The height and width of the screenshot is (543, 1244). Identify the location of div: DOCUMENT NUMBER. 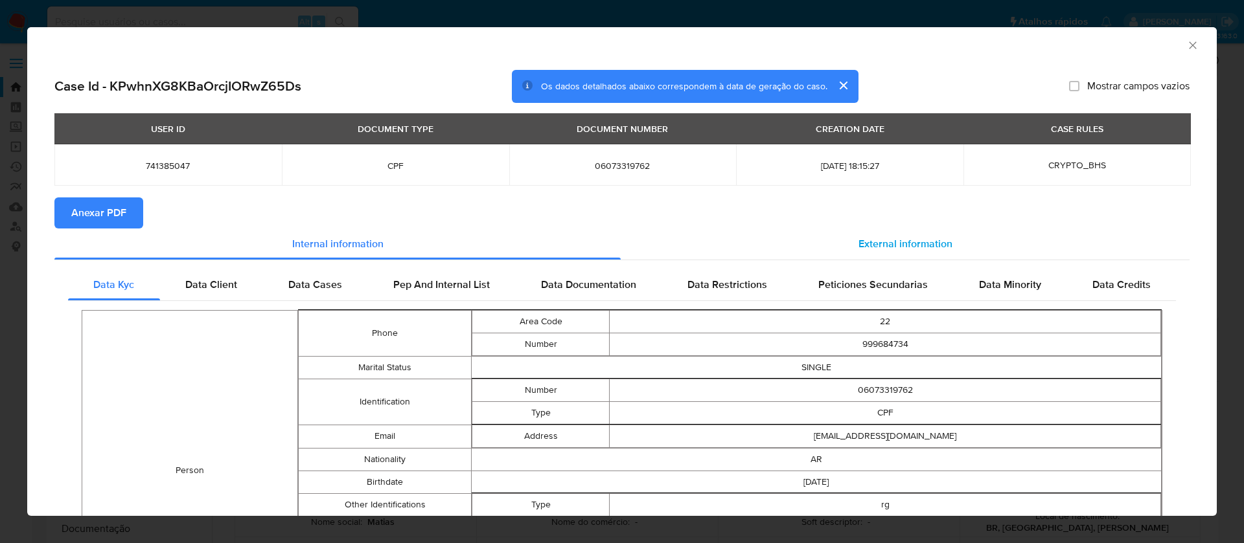
(622, 129).